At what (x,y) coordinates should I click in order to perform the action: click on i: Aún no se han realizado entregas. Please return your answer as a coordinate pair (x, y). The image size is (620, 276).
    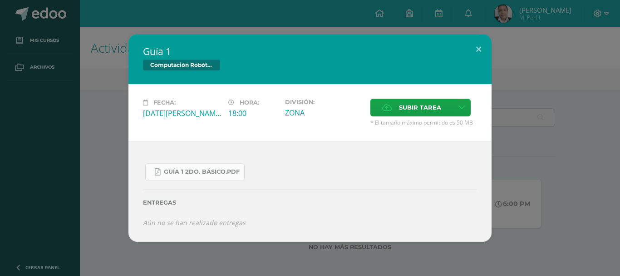
    Looking at the image, I should click on (194, 222).